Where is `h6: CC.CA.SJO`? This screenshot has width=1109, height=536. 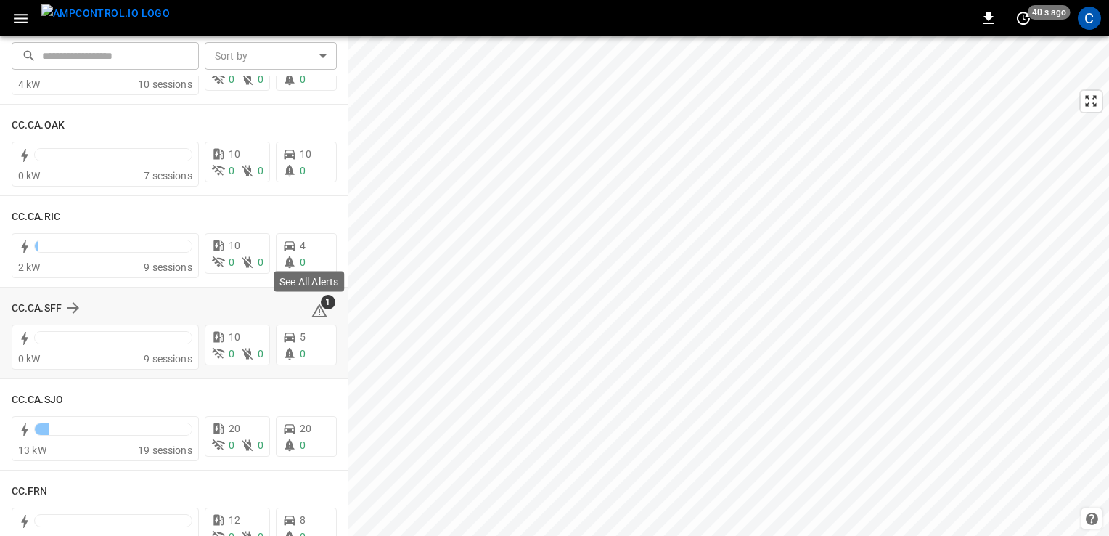 h6: CC.CA.SJO is located at coordinates (37, 400).